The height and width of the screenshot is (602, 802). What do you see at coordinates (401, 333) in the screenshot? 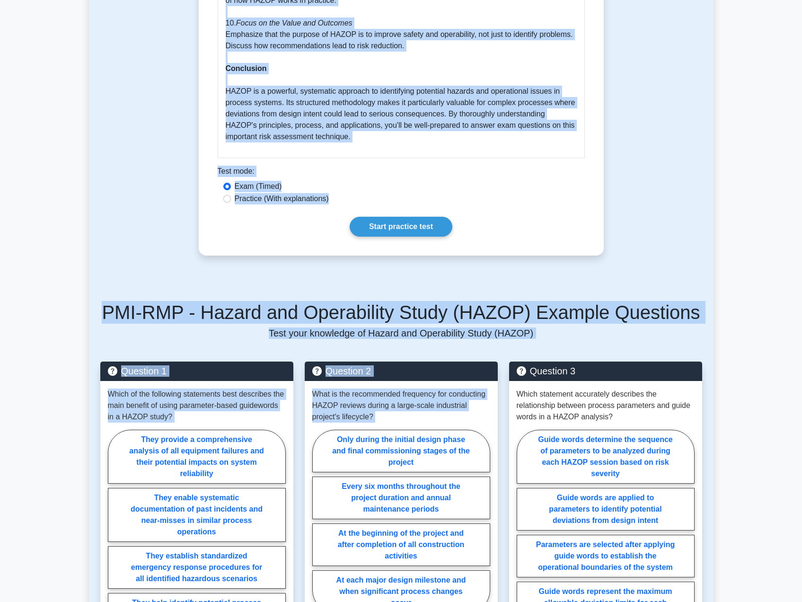
I see `p: Test your knowledge of Hazard and Operability Study (HAZOP)` at bounding box center [401, 333].